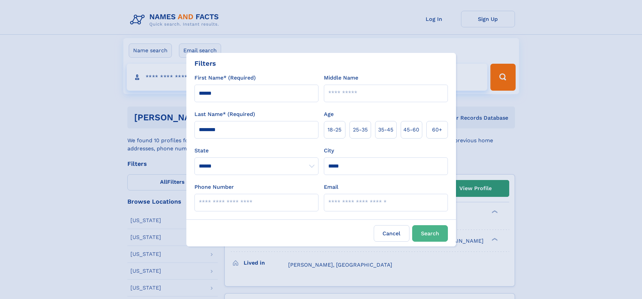 Image resolution: width=642 pixels, height=299 pixels. I want to click on label: Email, so click(331, 187).